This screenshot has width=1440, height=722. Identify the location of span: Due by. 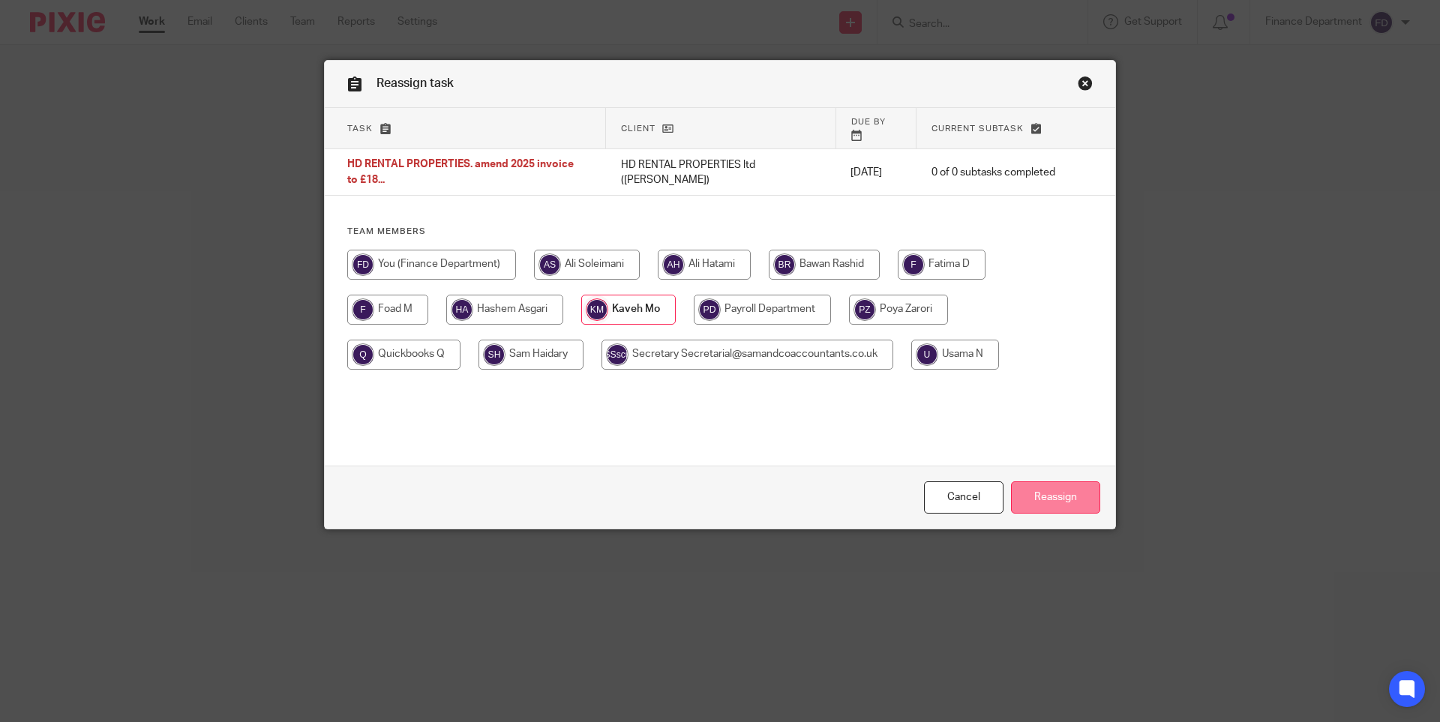
(869, 122).